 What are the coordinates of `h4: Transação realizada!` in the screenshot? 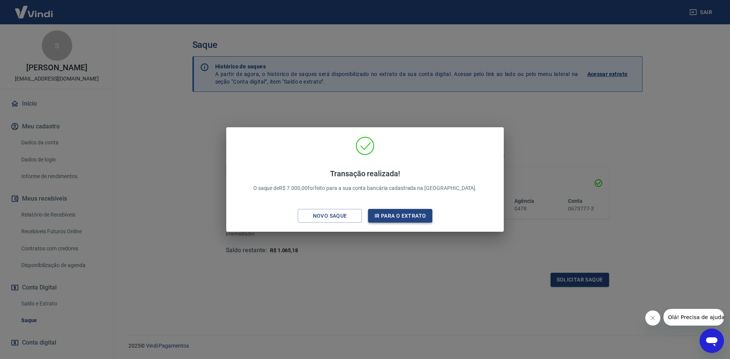 It's located at (365, 174).